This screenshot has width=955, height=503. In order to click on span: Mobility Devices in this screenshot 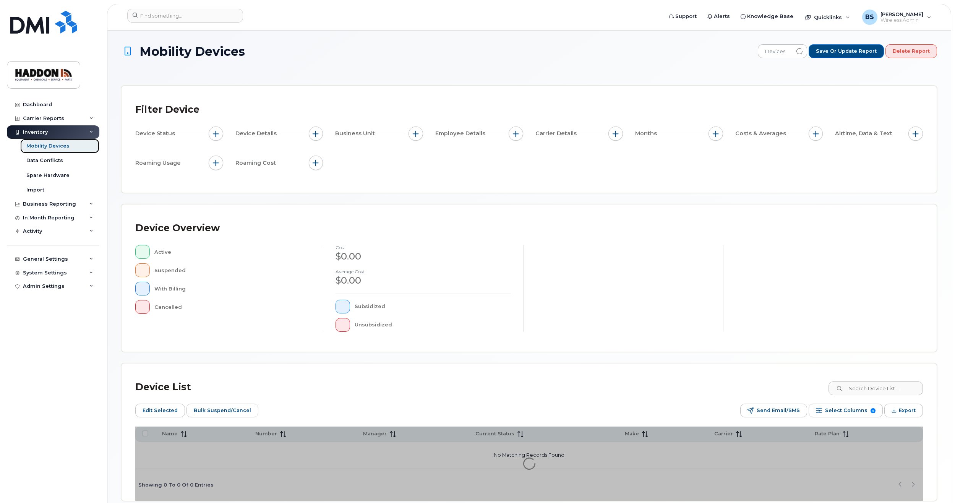, I will do `click(192, 51)`.